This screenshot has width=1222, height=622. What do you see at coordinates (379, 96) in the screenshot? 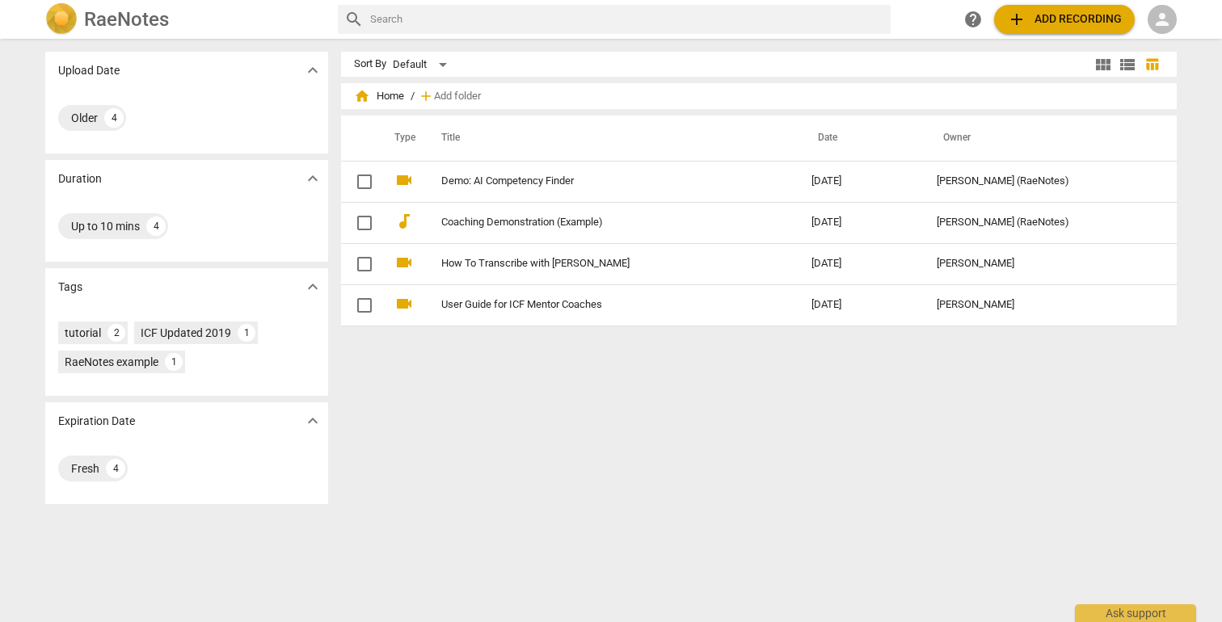
I see `span: Home` at bounding box center [379, 96].